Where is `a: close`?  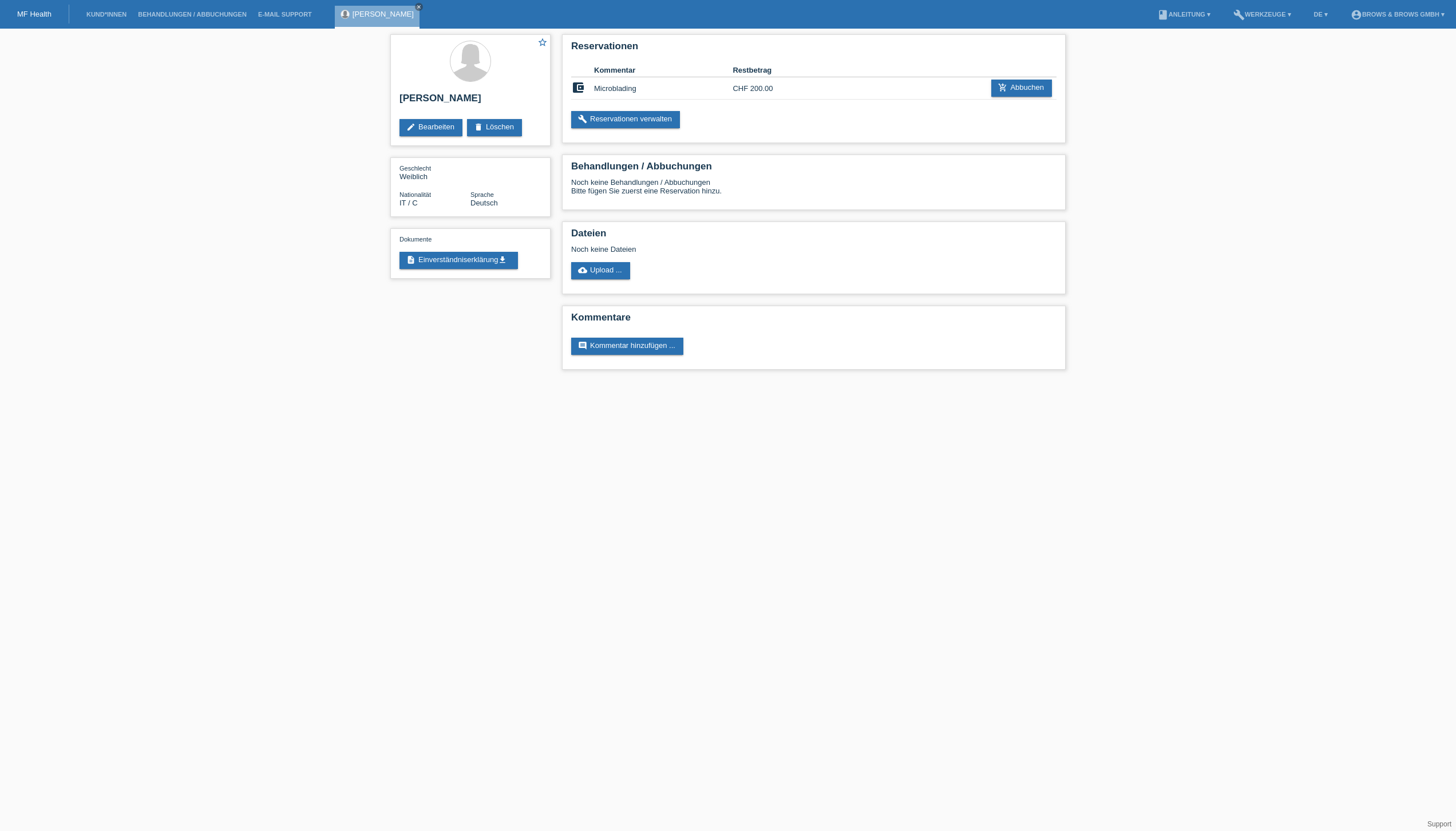
a: close is located at coordinates (419, 7).